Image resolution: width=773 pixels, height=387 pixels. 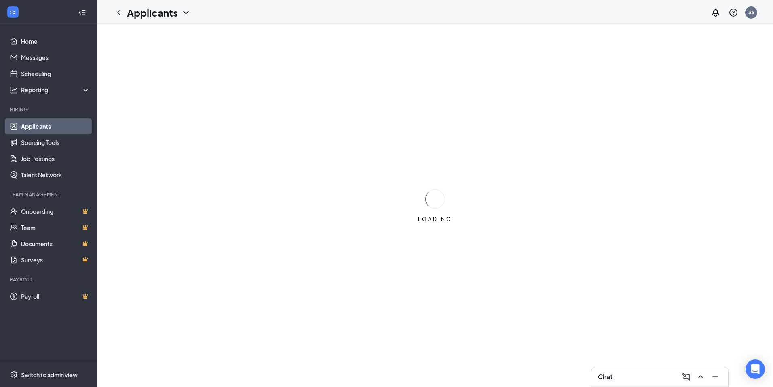 What do you see at coordinates (605, 376) in the screenshot?
I see `h3: Chat` at bounding box center [605, 376].